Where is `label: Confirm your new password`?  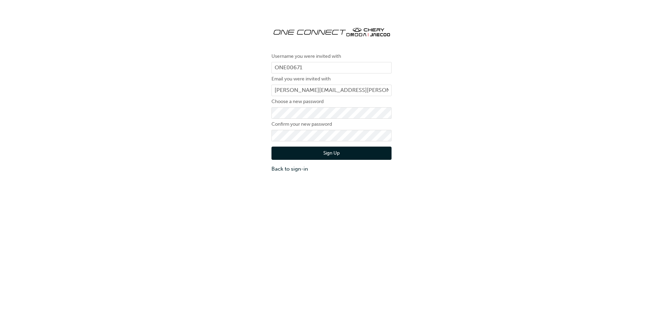 label: Confirm your new password is located at coordinates (331, 124).